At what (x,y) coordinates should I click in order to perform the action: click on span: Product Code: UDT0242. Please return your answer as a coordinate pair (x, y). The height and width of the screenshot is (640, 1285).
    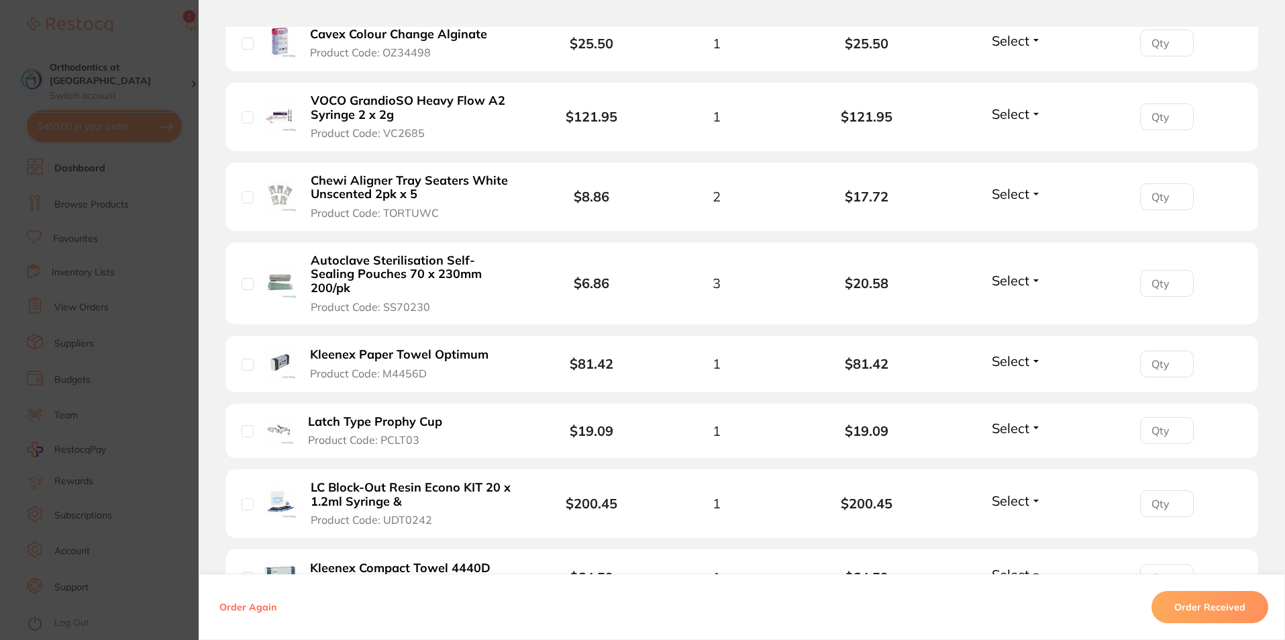
    Looking at the image, I should click on (371, 519).